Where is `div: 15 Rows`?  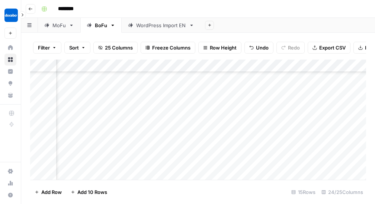 div: 15 Rows is located at coordinates (303, 192).